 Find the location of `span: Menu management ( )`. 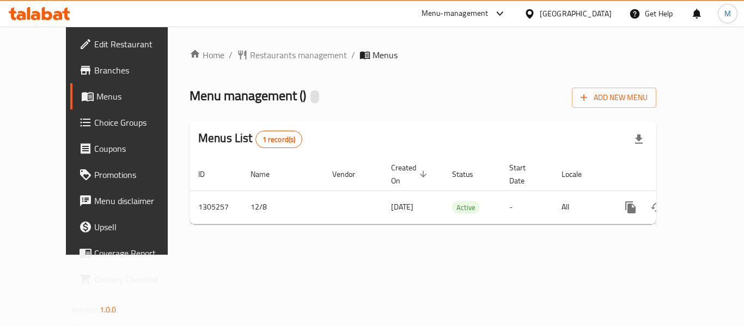

span: Menu management ( ) is located at coordinates (248, 95).